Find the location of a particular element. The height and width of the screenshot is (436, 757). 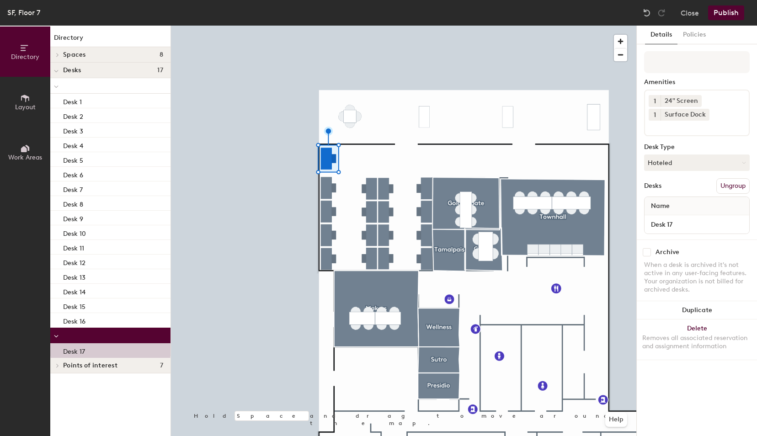

h1: Directory is located at coordinates (110, 40).